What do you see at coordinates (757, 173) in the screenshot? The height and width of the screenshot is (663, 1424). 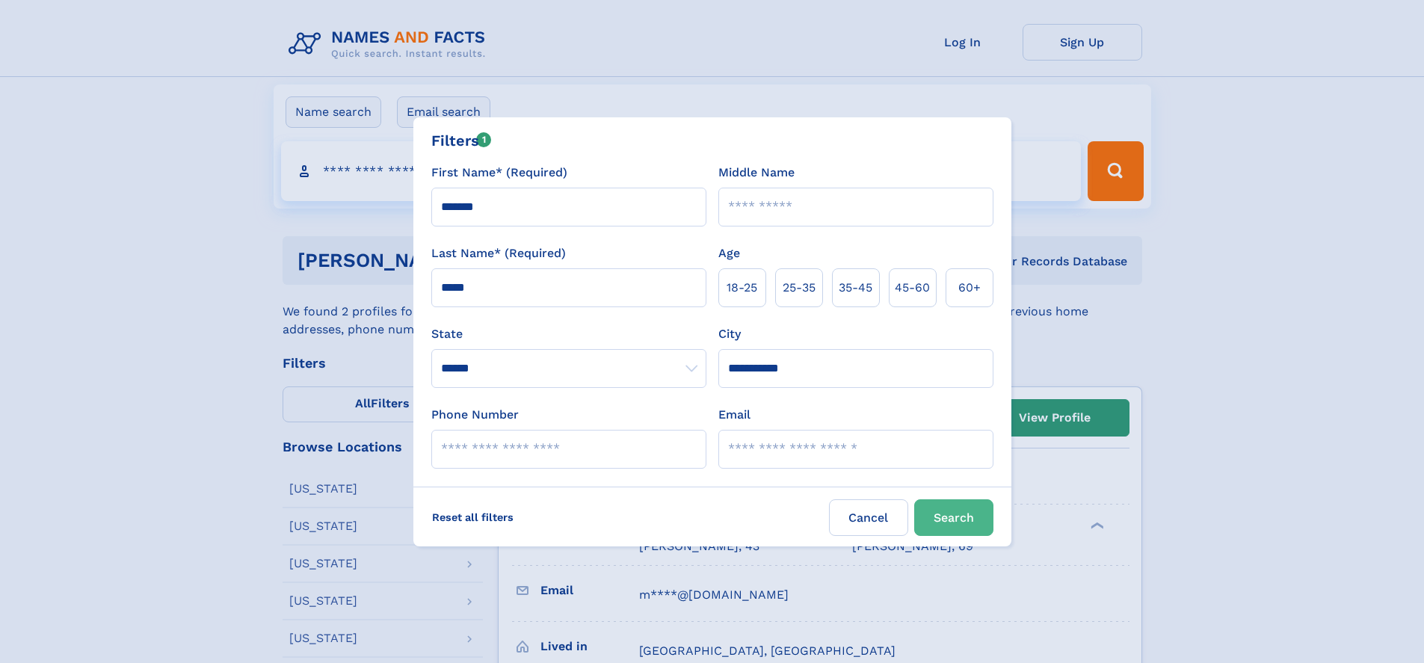 I see `label: Middle Name` at bounding box center [757, 173].